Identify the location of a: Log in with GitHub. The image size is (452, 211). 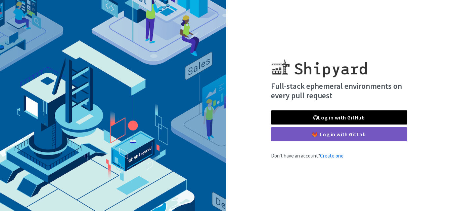
(339, 117).